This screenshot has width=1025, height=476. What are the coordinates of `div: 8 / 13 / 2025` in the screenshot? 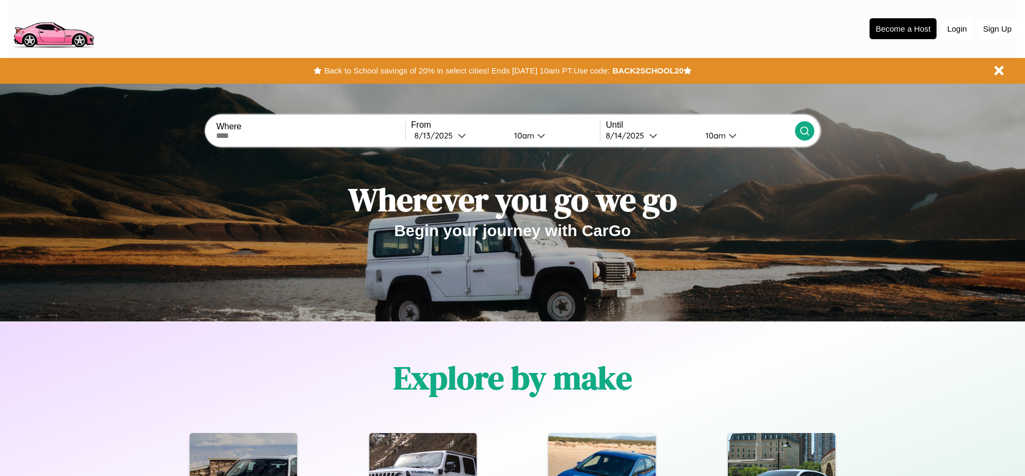 It's located at (436, 135).